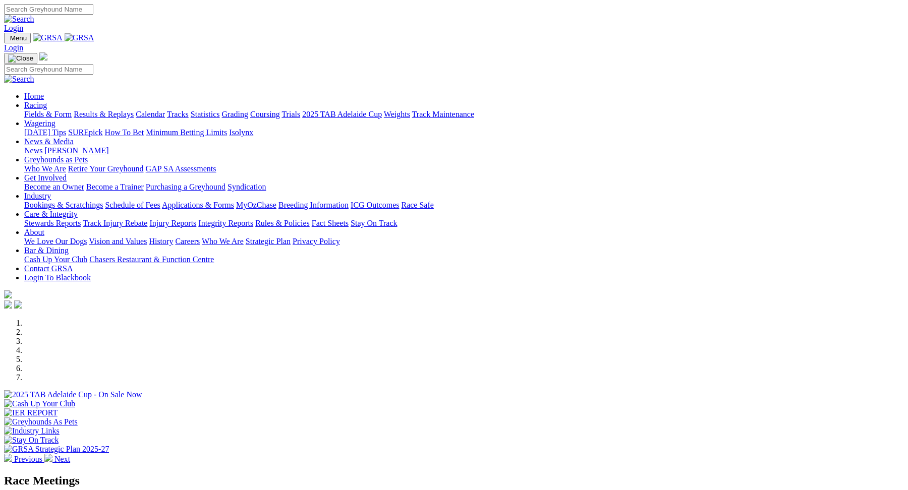 This screenshot has height=490, width=908. Describe the element at coordinates (375, 205) in the screenshot. I see `a: ICG Outcomes` at that location.